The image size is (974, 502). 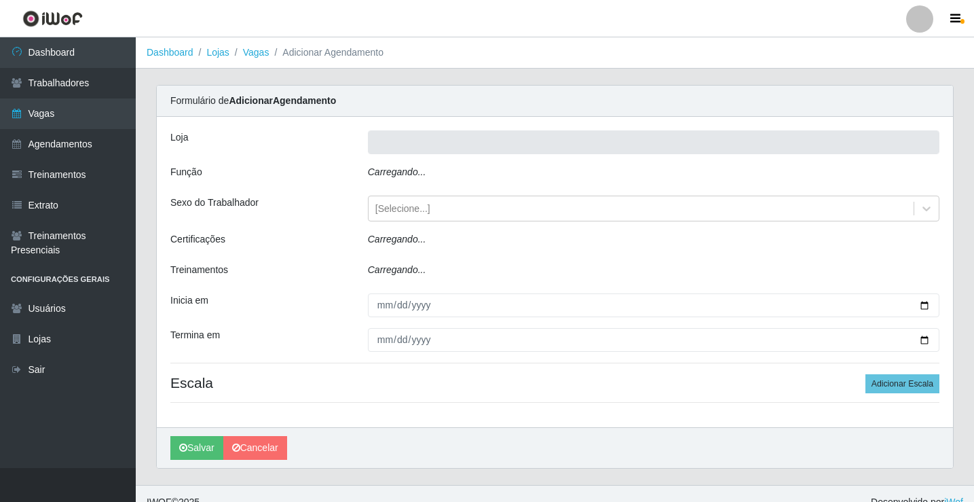 What do you see at coordinates (197, 447) in the screenshot?
I see `button: Salvar` at bounding box center [197, 447].